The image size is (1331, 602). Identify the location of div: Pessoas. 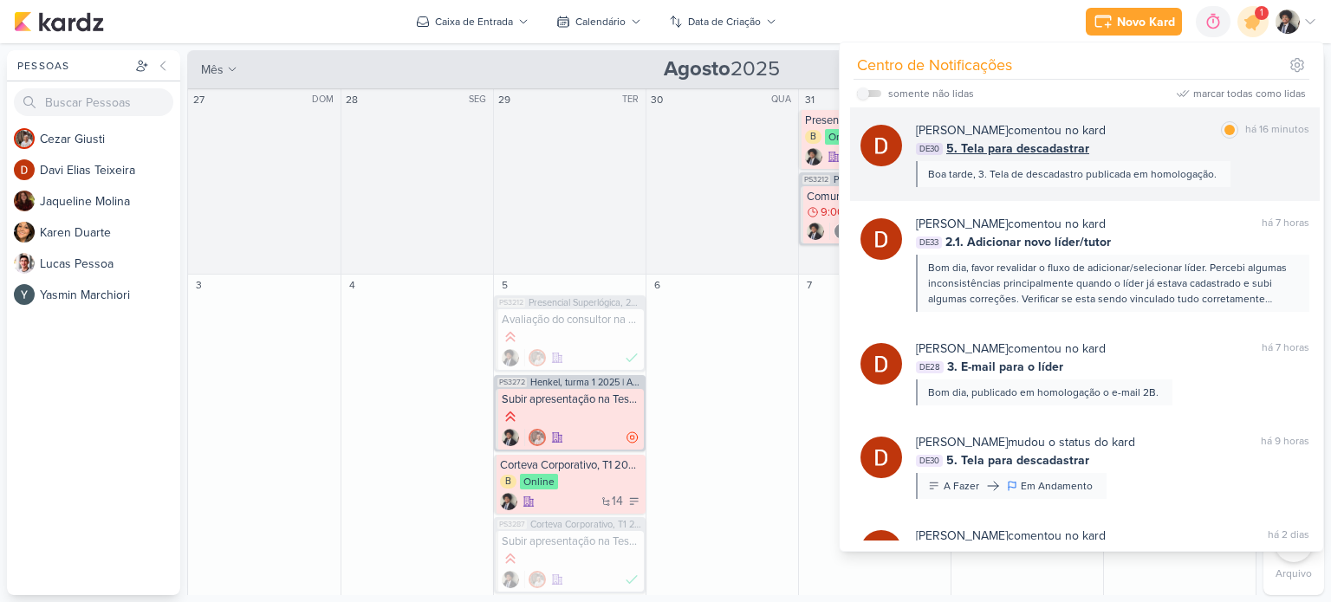
(73, 66).